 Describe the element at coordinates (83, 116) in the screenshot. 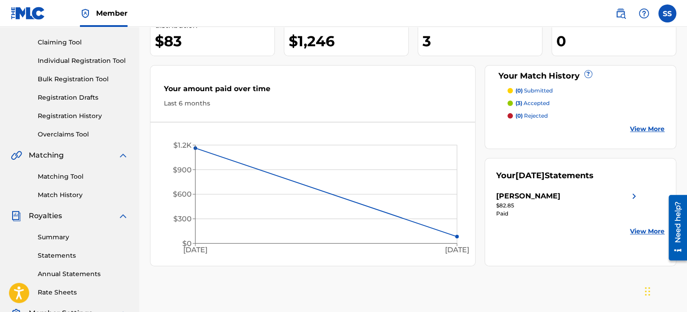

I see `a: Registration History` at that location.